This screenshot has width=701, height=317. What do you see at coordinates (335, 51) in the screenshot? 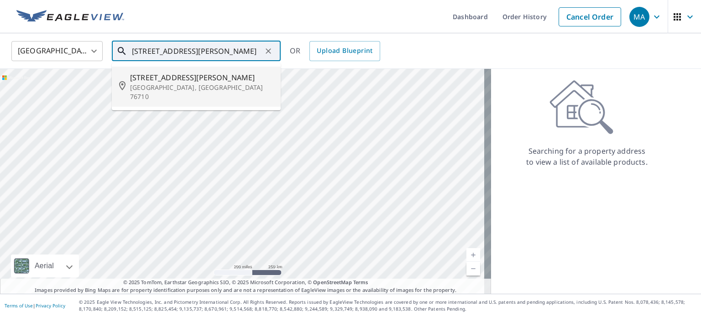
I see `div: OR` at bounding box center [335, 51].